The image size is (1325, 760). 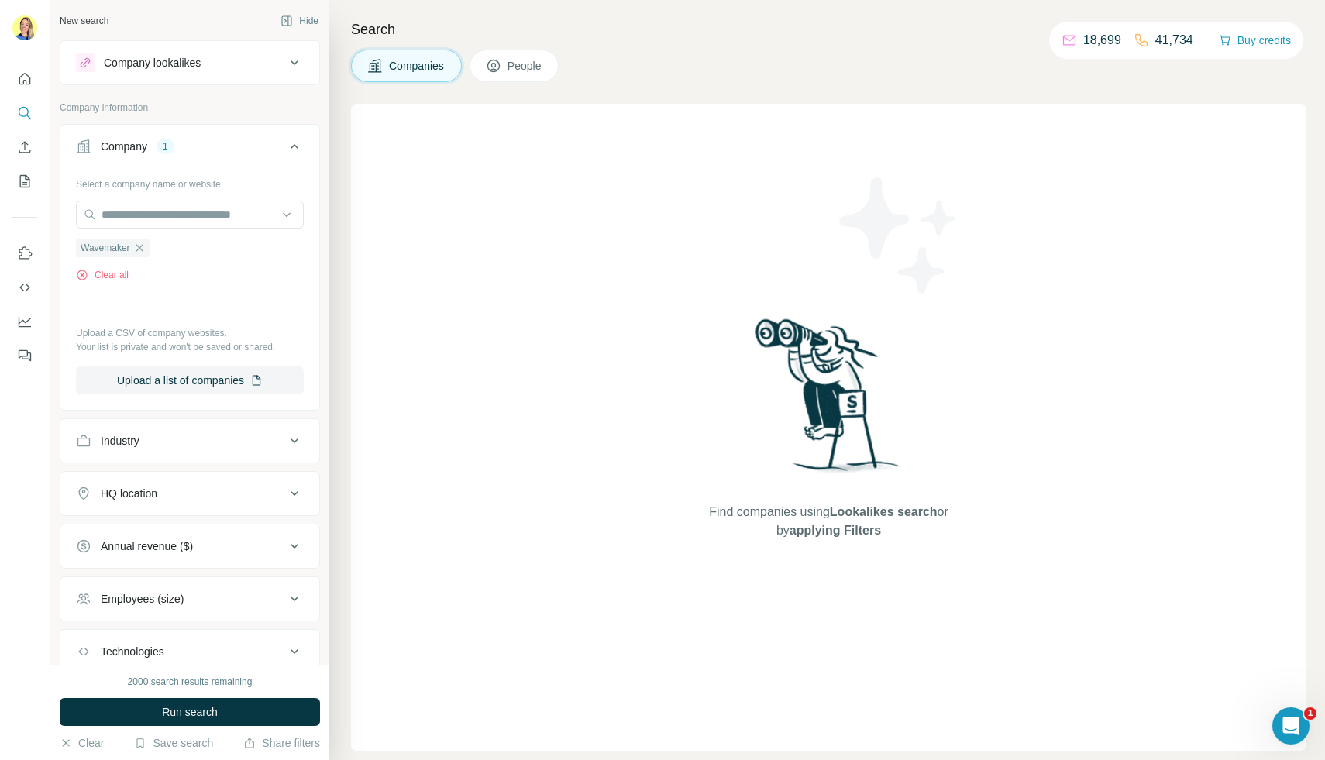 I want to click on button: Clear, so click(x=81, y=743).